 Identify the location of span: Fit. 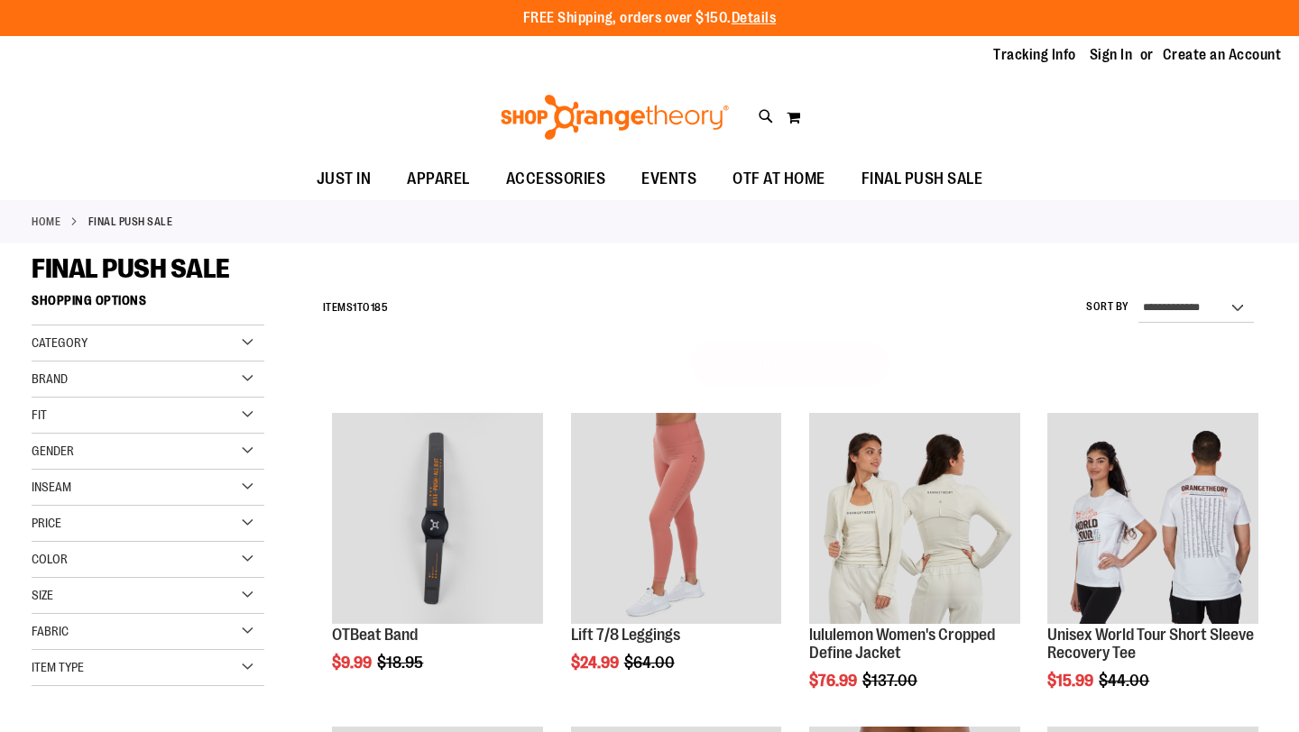
(39, 415).